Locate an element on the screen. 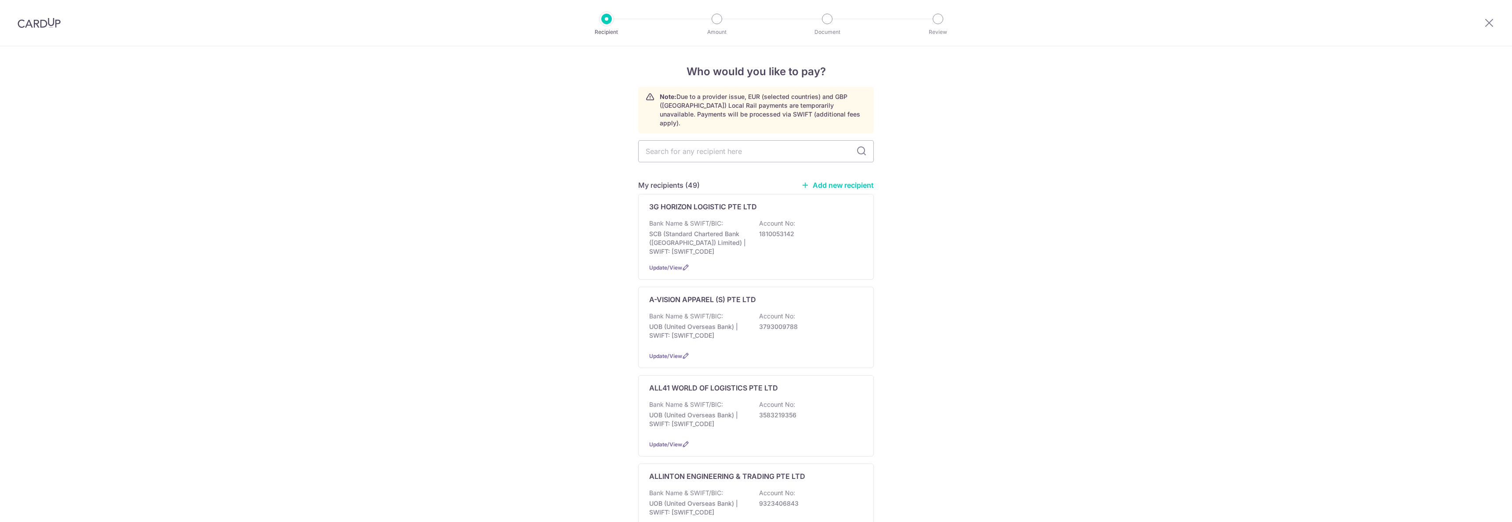  h4: Who would you like to pay? is located at coordinates (756, 72).